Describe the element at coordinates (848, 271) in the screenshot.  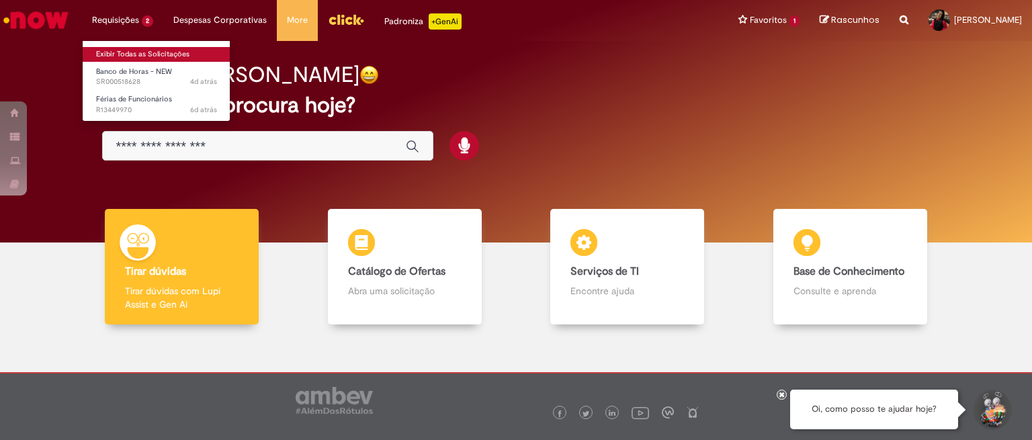
I see `b: Base de Conhecimento` at that location.